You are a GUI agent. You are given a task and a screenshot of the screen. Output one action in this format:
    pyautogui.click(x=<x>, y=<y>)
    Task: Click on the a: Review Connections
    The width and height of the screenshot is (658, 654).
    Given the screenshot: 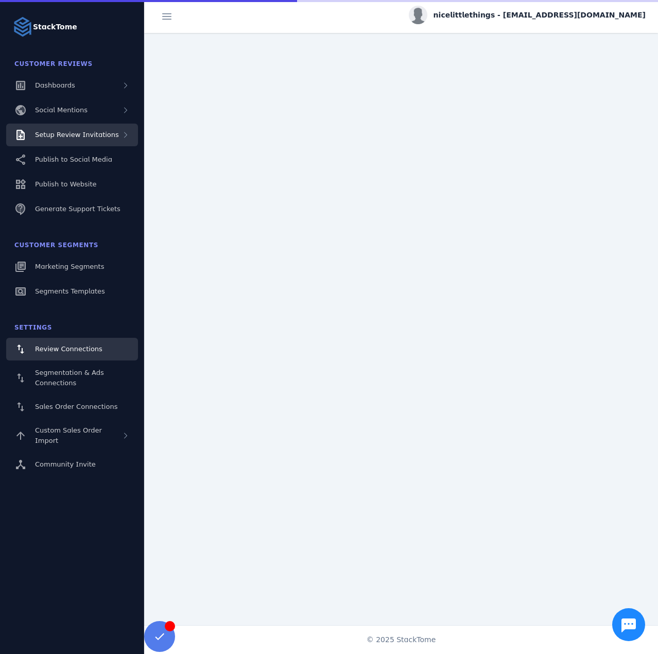 What is the action you would take?
    pyautogui.click(x=72, y=349)
    